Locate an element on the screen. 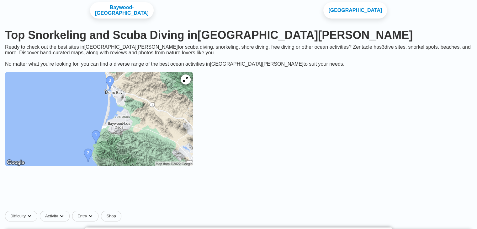 The height and width of the screenshot is (229, 477). span: Difficulty is located at coordinates (18, 216).